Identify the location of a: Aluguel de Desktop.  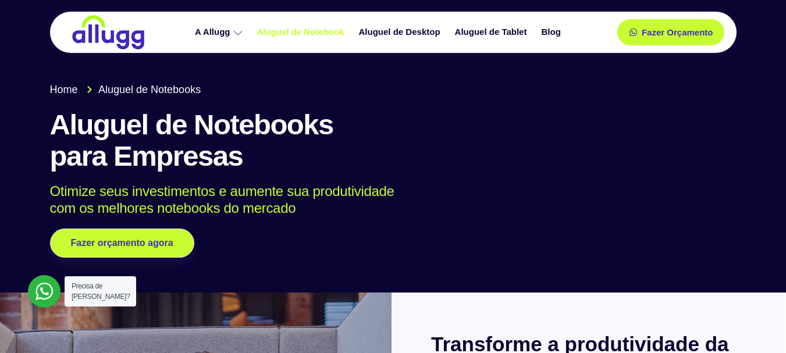
(401, 32).